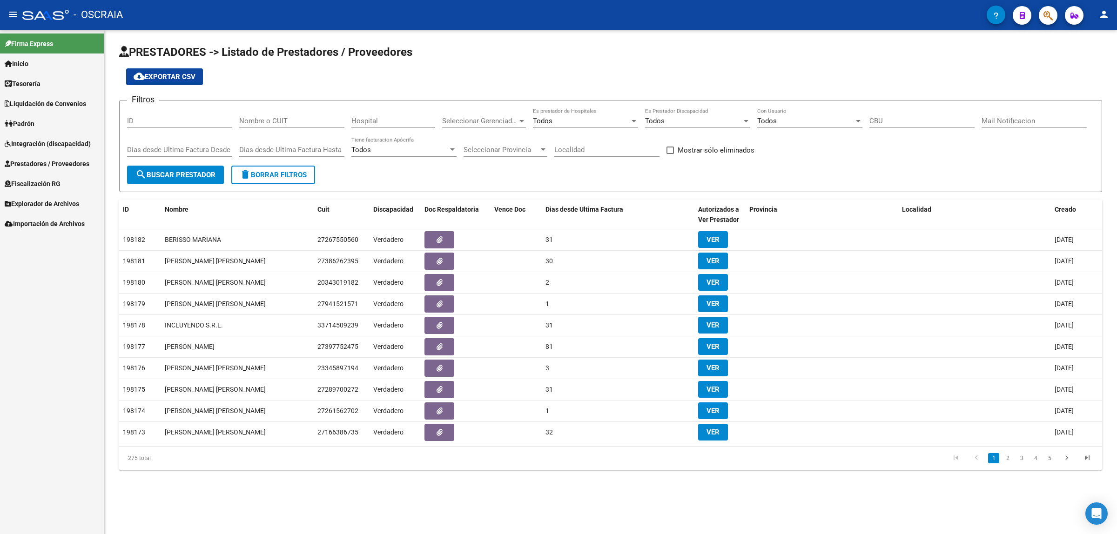  What do you see at coordinates (395, 215) in the screenshot?
I see `datatable-header-cell: Discapacidad` at bounding box center [395, 215].